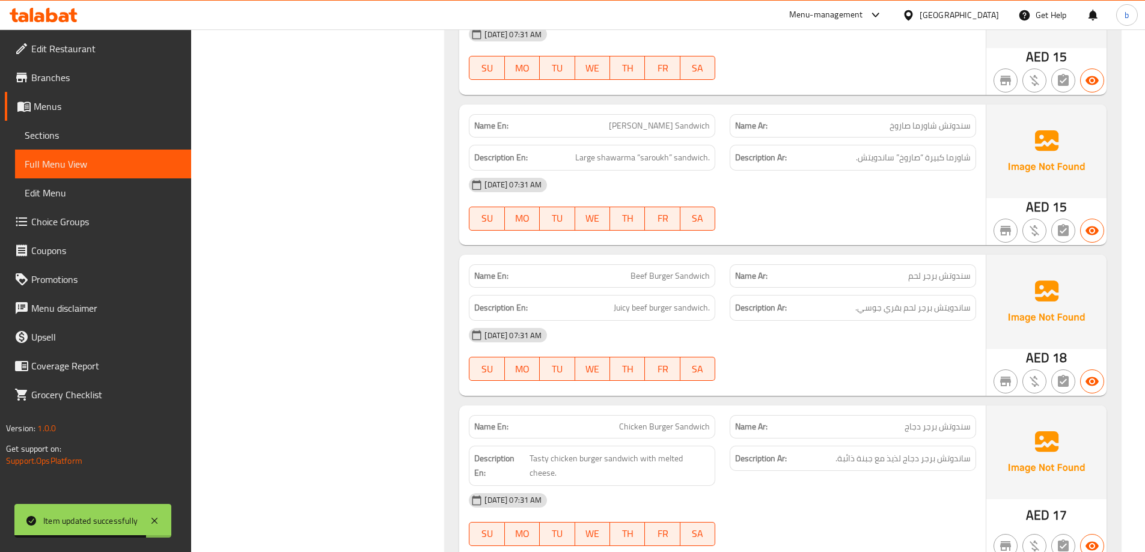 The height and width of the screenshot is (552, 1145). I want to click on span: Coupons, so click(106, 251).